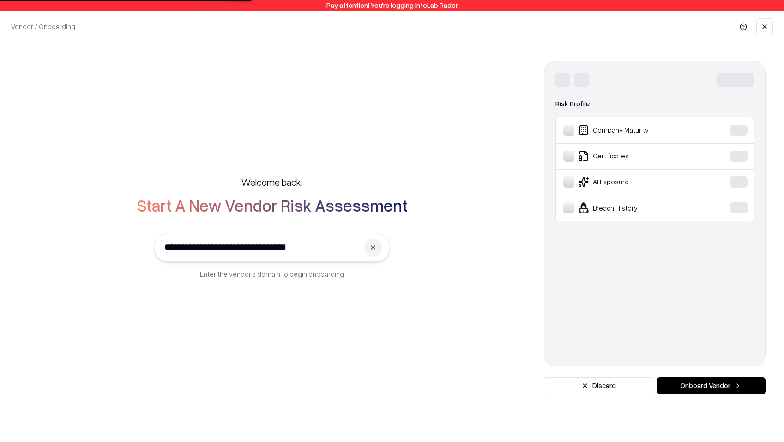 This screenshot has height=442, width=784. Describe the element at coordinates (43, 26) in the screenshot. I see `p: Vendor / Onboarding` at that location.